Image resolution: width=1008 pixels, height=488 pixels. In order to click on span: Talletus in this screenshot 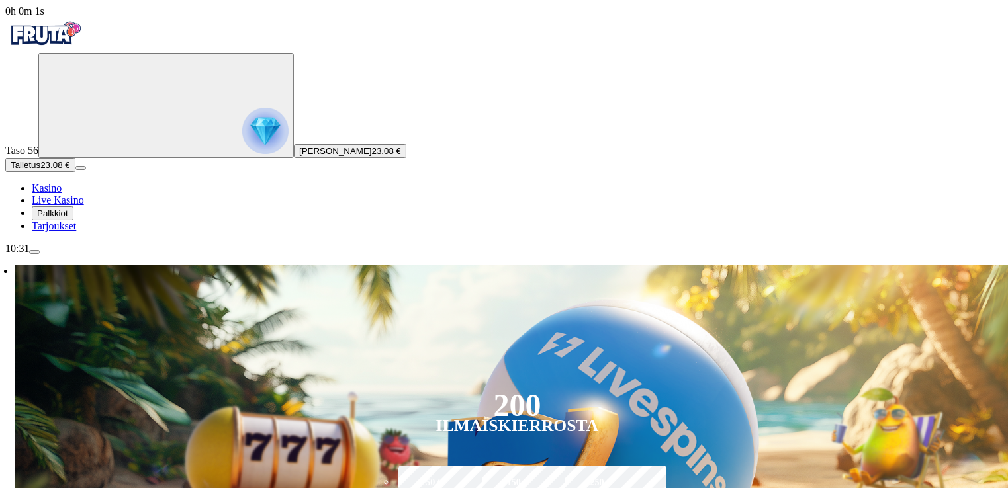, I will do `click(25, 165)`.